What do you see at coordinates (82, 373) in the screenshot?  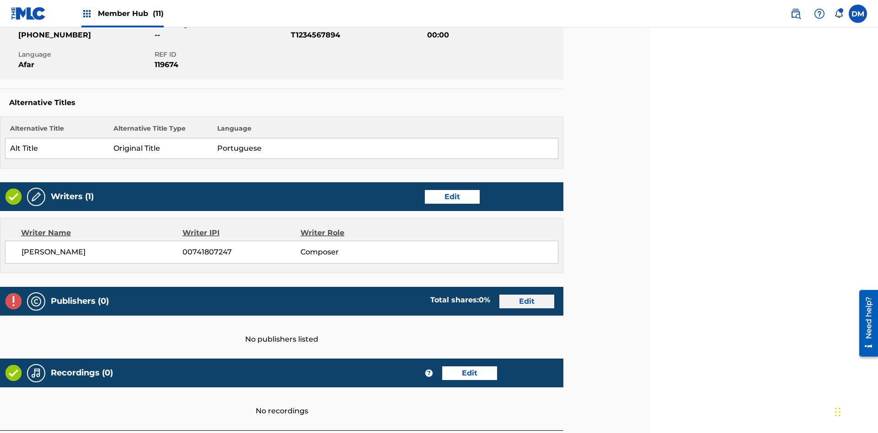 I see `h5: Recordings (0)` at bounding box center [82, 373].